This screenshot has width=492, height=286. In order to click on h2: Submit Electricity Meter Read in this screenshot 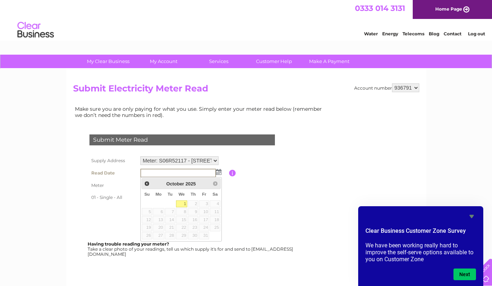, I will do `click(246, 90)`.